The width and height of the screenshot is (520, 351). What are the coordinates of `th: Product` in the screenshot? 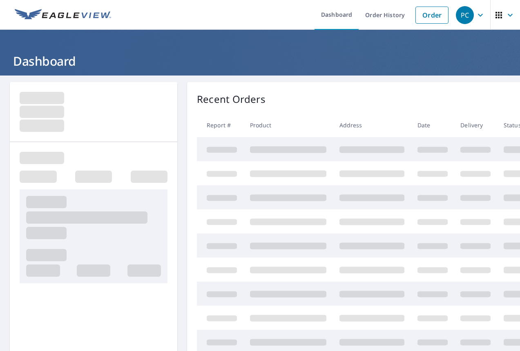 It's located at (288, 125).